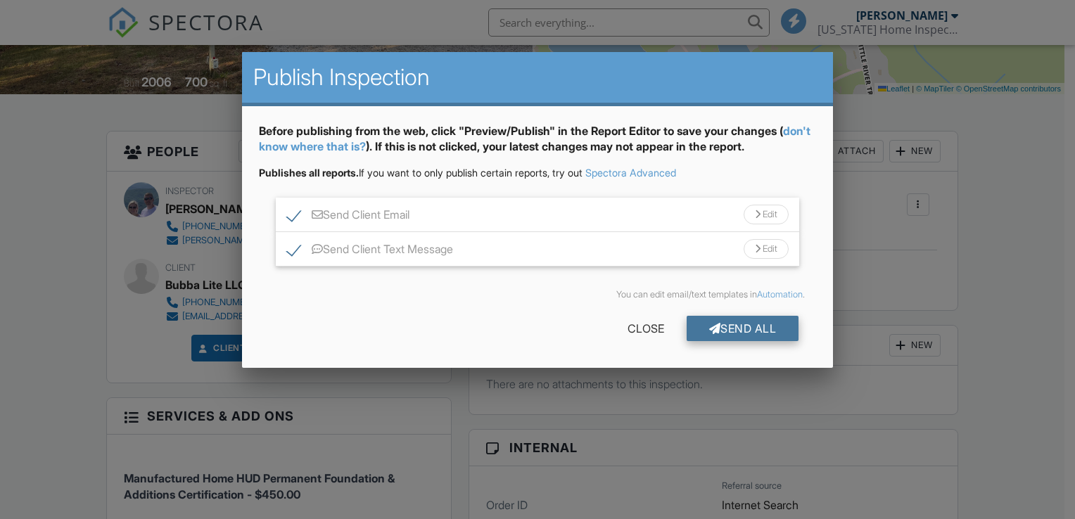 This screenshot has width=1075, height=519. What do you see at coordinates (348, 217) in the screenshot?
I see `label: Send Client Email` at bounding box center [348, 217].